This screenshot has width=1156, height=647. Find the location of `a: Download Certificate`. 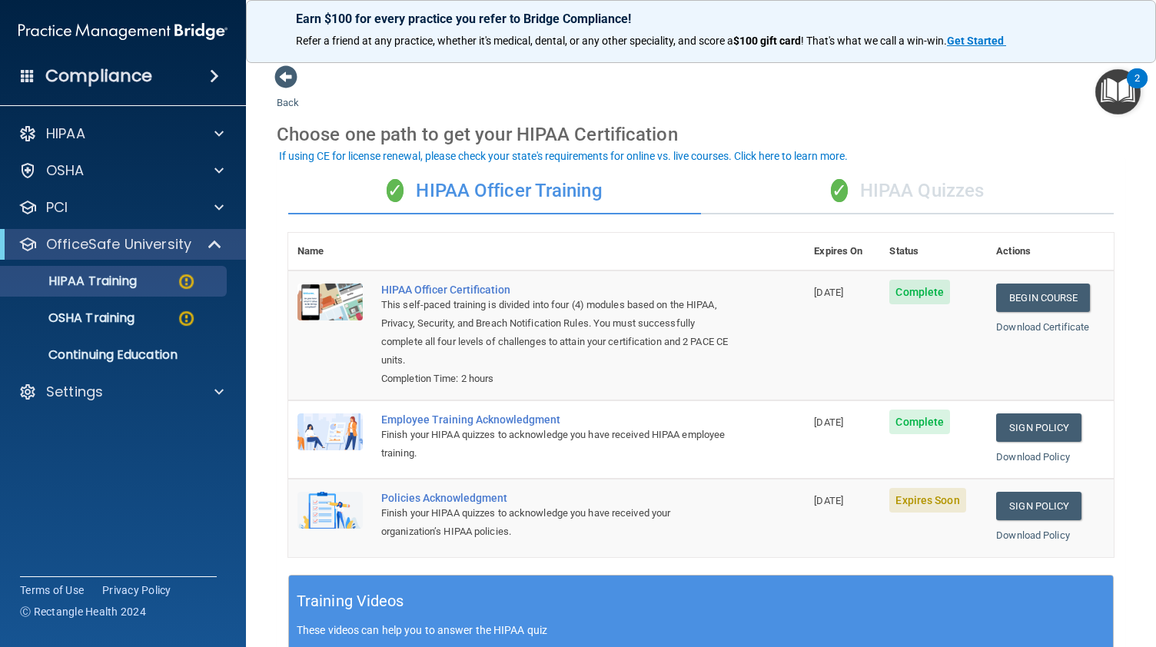

a: Download Certificate is located at coordinates (1042, 327).